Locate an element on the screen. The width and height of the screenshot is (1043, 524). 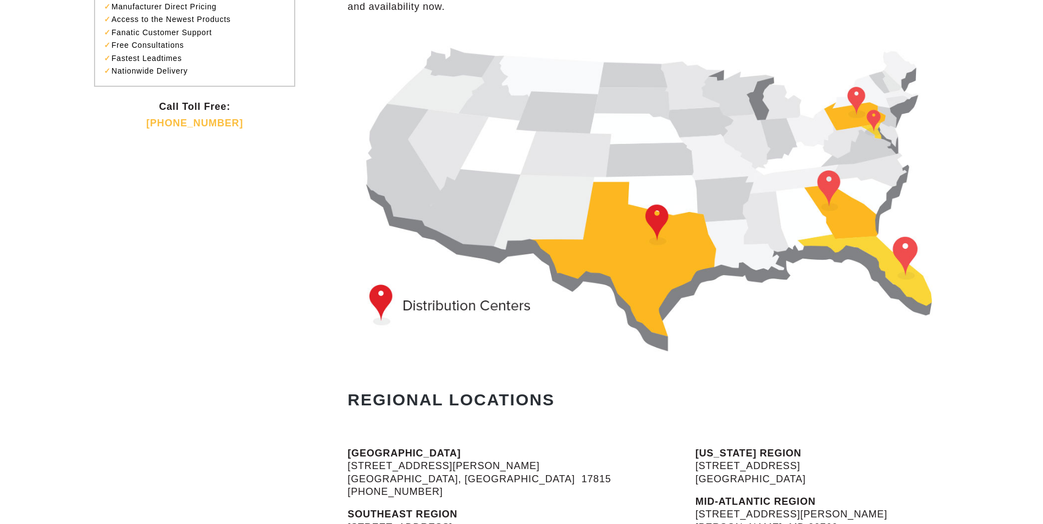
strong: SOUTHEAST REGION is located at coordinates (402, 514).